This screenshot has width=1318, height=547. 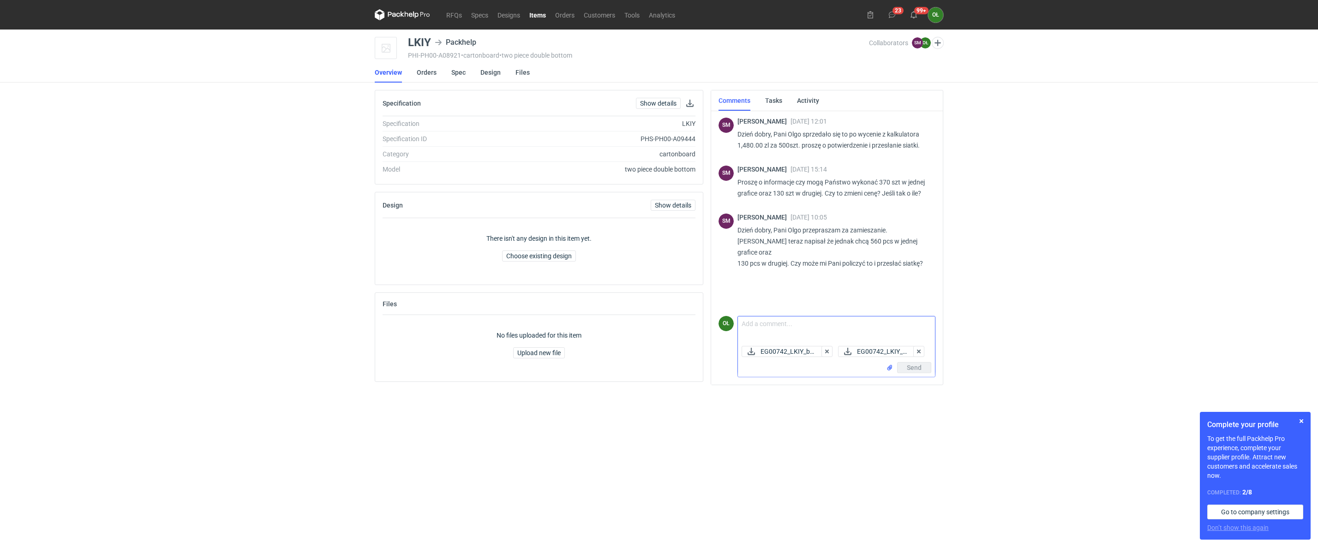 I want to click on h2: Specification, so click(x=401, y=103).